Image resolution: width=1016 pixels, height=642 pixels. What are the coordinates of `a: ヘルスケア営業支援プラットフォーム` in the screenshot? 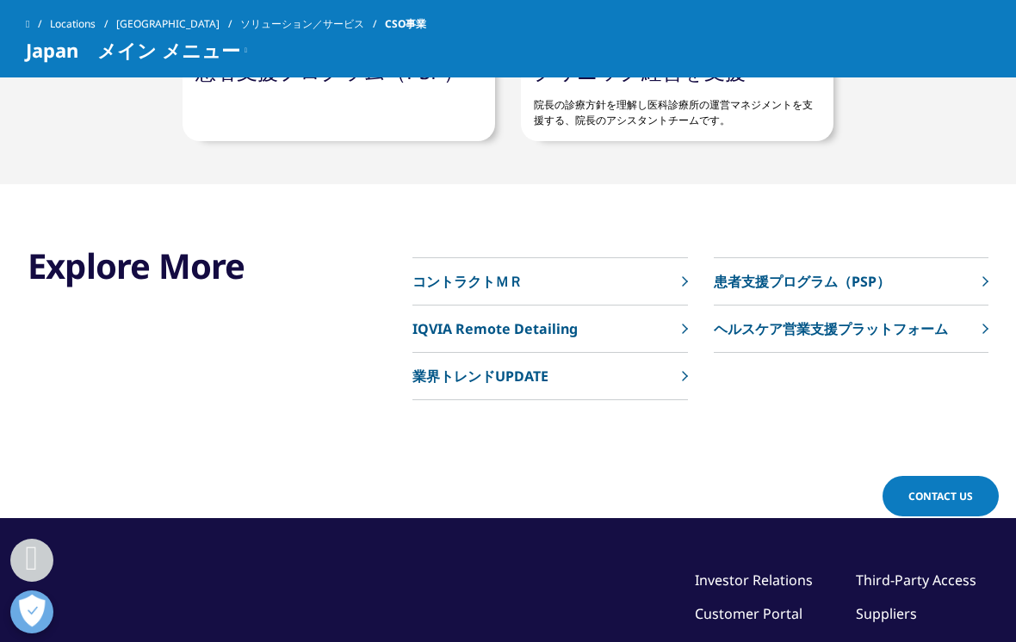 It's located at (851, 329).